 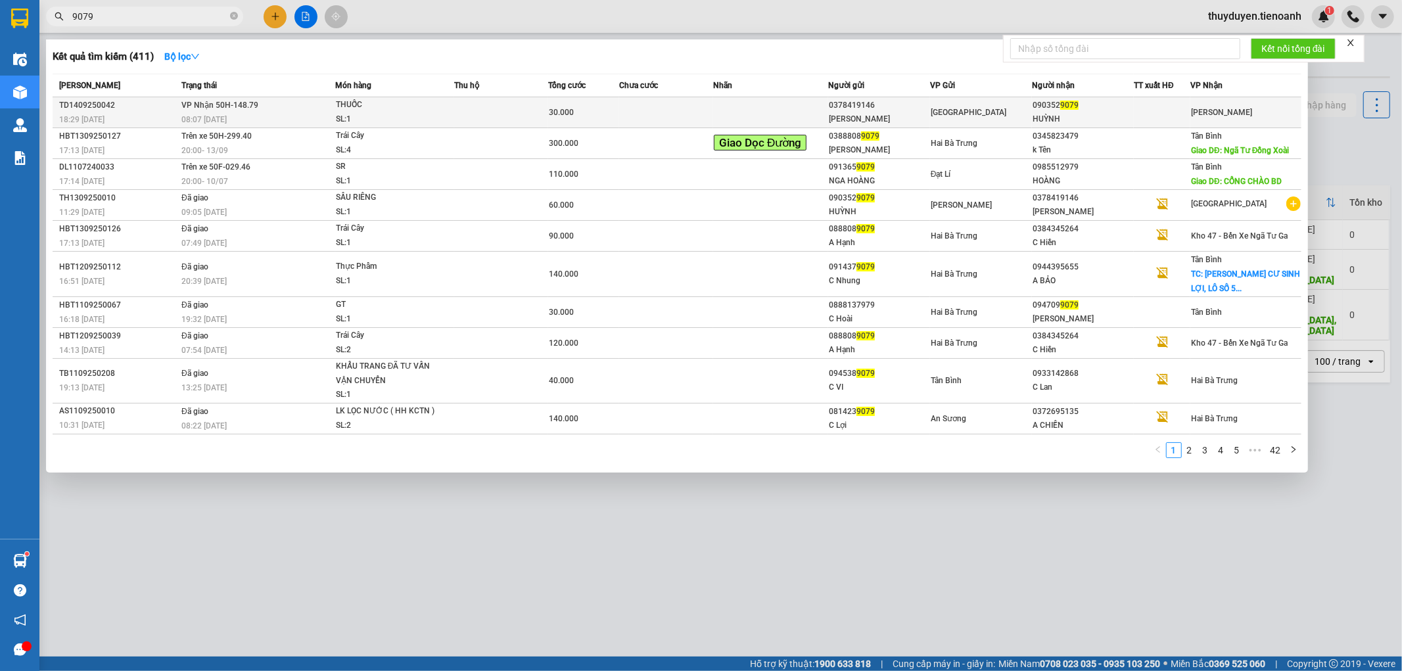 What do you see at coordinates (385, 373) in the screenshot?
I see `div: KHẨU TRANG ĐÃ TƯ VẤN VẬN CHUYỂN` at bounding box center [385, 373].